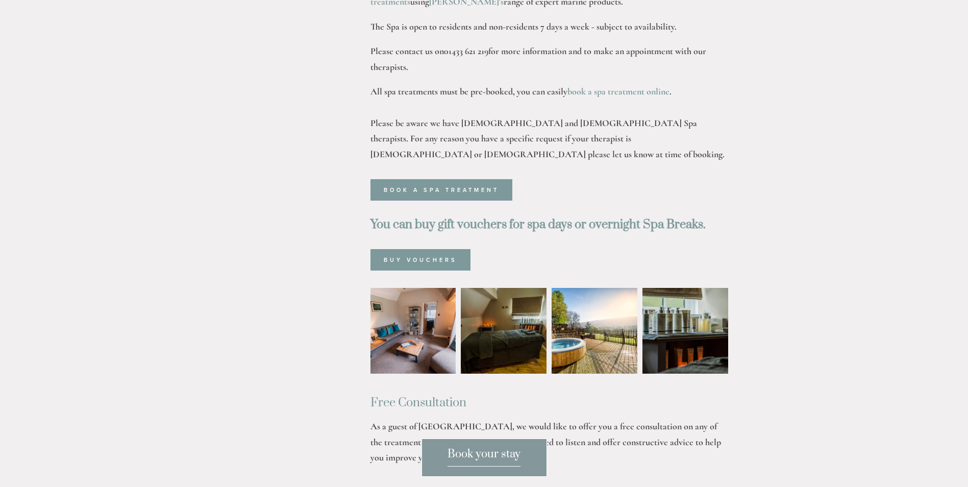 The image size is (968, 487). I want to click on a: book a spa treatment online, so click(619, 91).